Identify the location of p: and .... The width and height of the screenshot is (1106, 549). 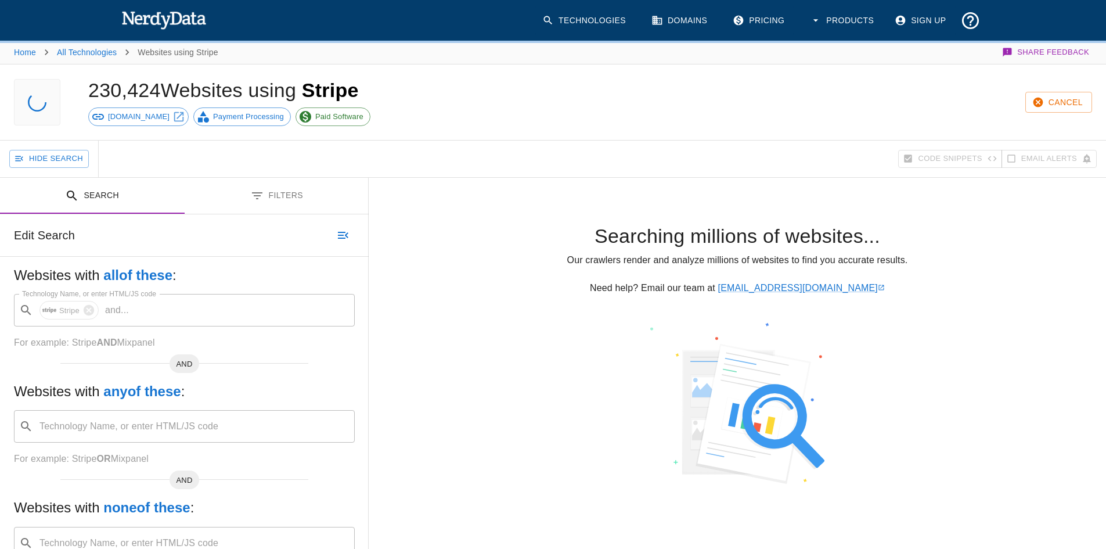
(117, 310).